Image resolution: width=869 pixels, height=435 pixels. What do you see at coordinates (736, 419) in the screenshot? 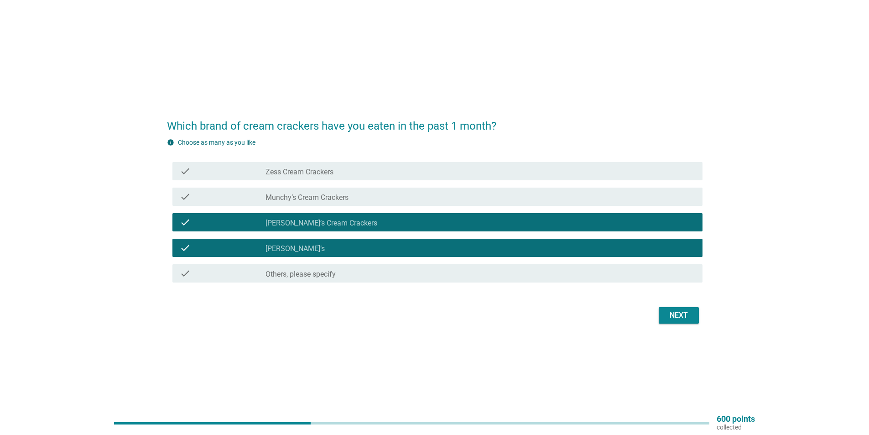
I see `p: 600 points` at bounding box center [736, 419].